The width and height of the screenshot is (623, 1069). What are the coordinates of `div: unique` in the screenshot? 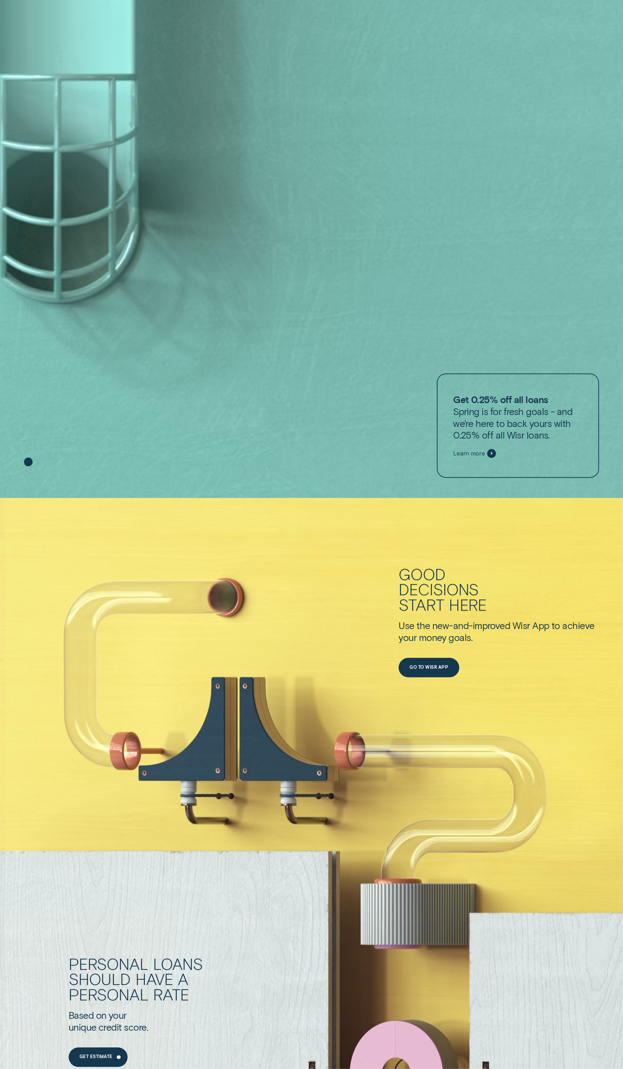 It's located at (82, 1028).